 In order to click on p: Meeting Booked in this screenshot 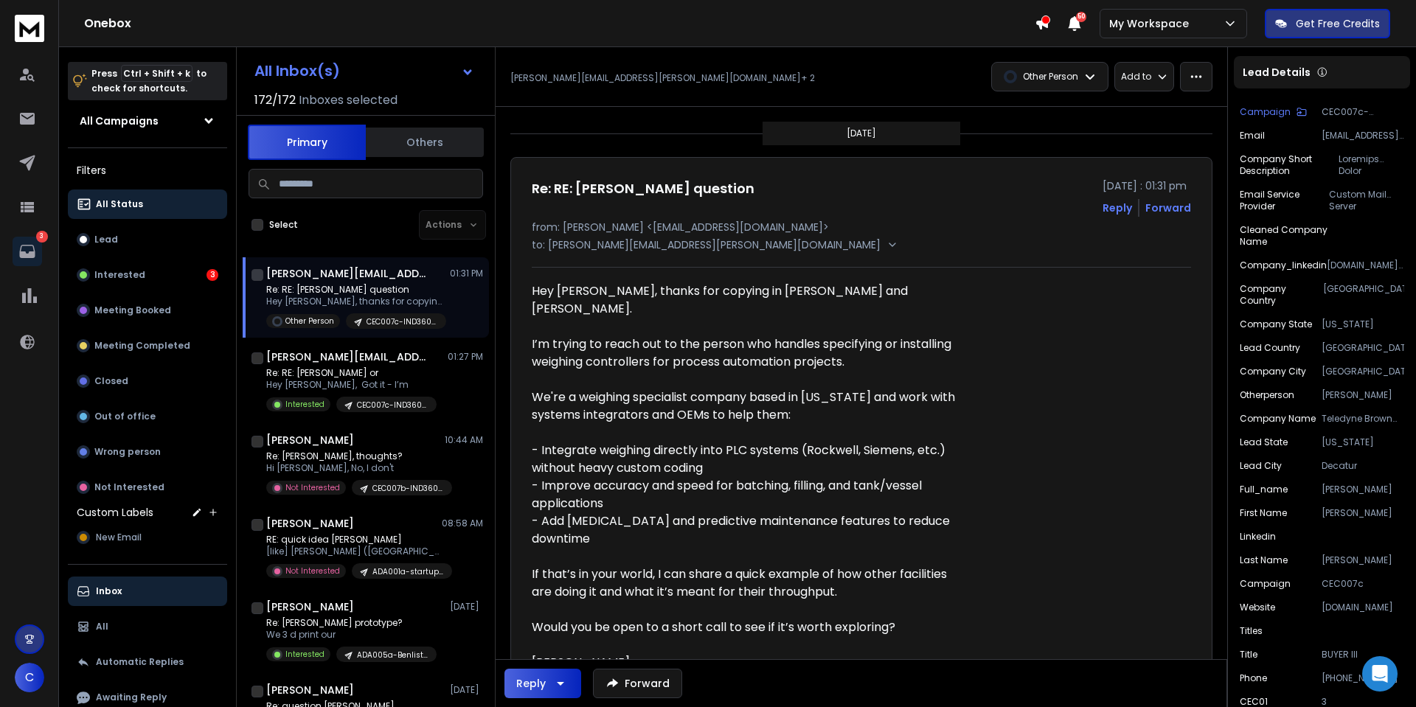, I will do `click(133, 311)`.